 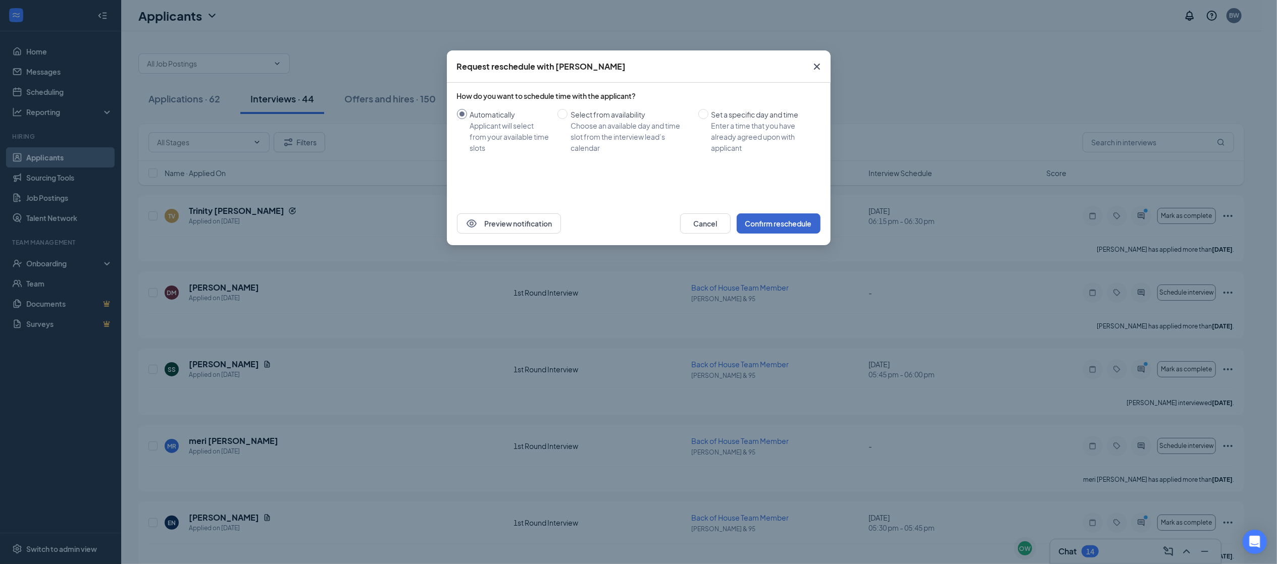 I want to click on svg: Eye, so click(x=471, y=224).